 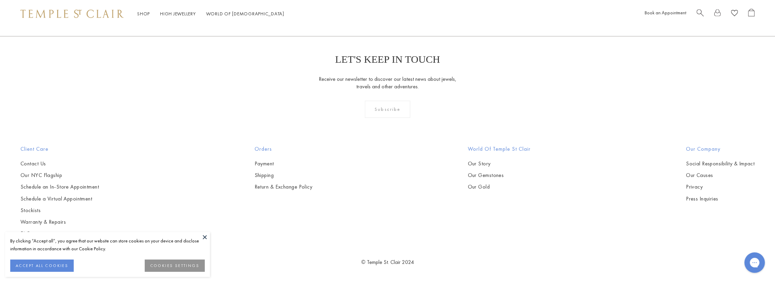 I want to click on a: Open Shopping Bag, so click(x=751, y=14).